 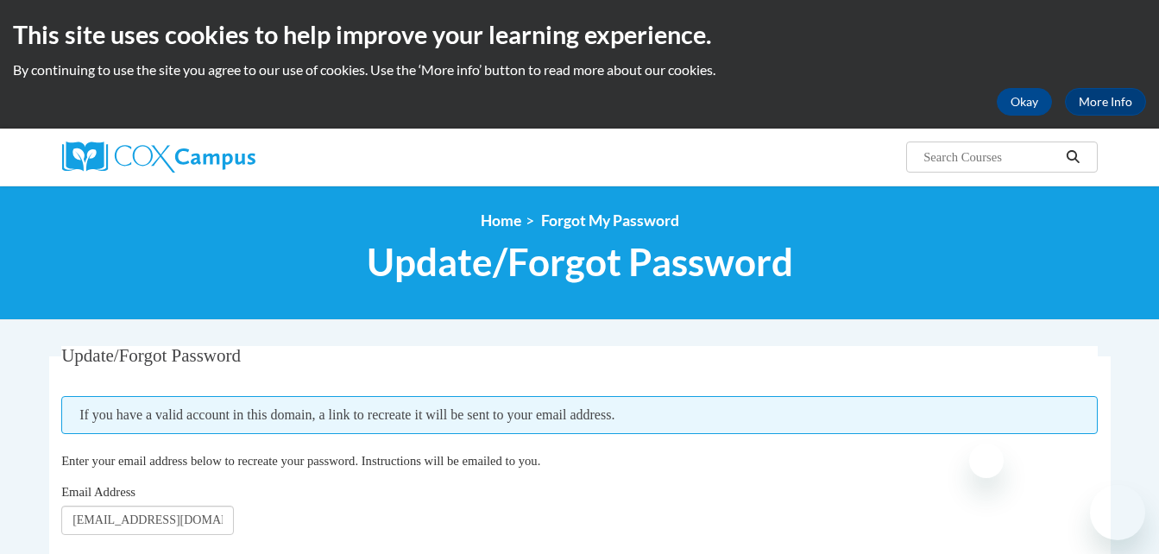 I want to click on p: By continuing to use the site you agree to our use of cookies. Use the ‘More info’ button to read..., so click(x=579, y=70).